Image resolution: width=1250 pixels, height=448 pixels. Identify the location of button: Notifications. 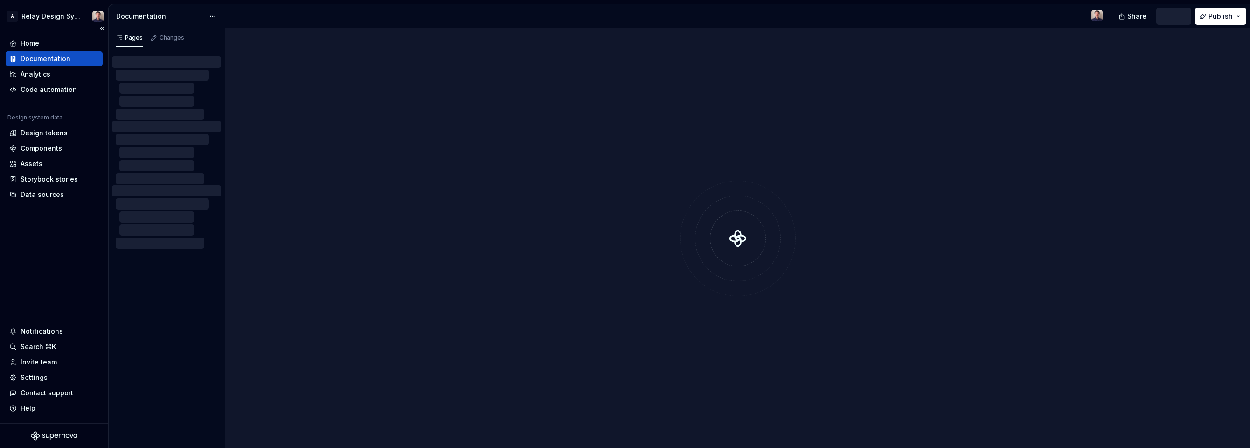
(54, 331).